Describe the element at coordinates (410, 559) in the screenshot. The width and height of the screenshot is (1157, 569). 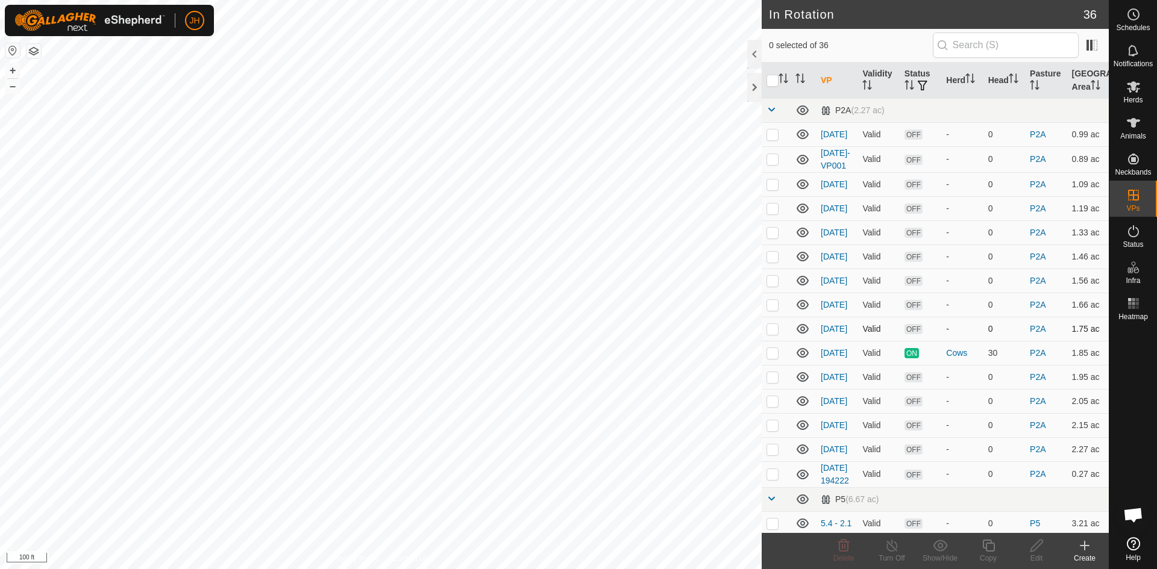
I see `a: Contact Us` at that location.